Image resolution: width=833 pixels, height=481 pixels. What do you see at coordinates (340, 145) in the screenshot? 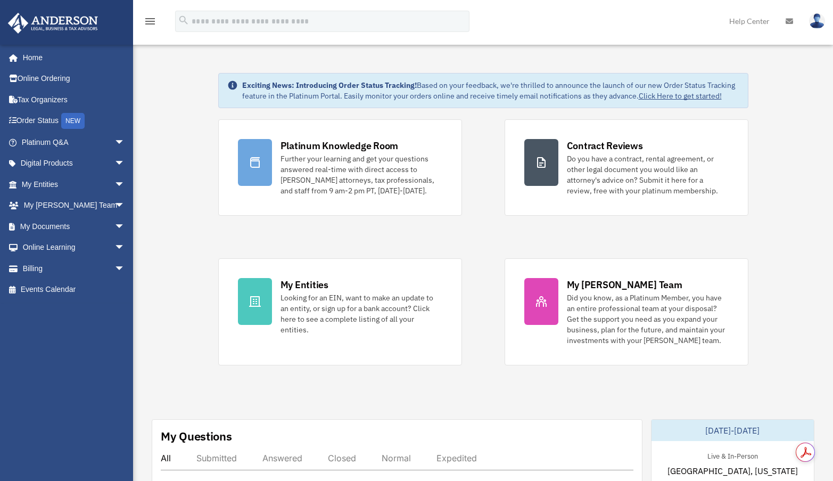
I see `div: Platinum Knowledge Room` at bounding box center [340, 145].